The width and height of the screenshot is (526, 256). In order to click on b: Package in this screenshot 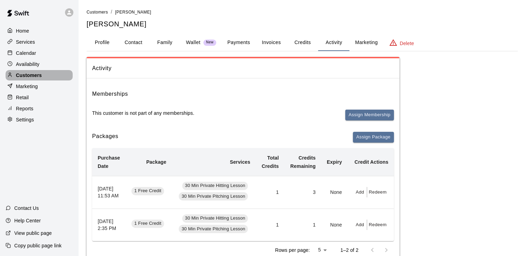, I will do `click(156, 162)`.